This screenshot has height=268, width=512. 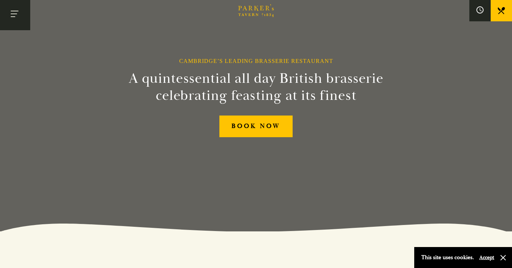 What do you see at coordinates (487, 258) in the screenshot?
I see `button: Accept` at bounding box center [487, 258].